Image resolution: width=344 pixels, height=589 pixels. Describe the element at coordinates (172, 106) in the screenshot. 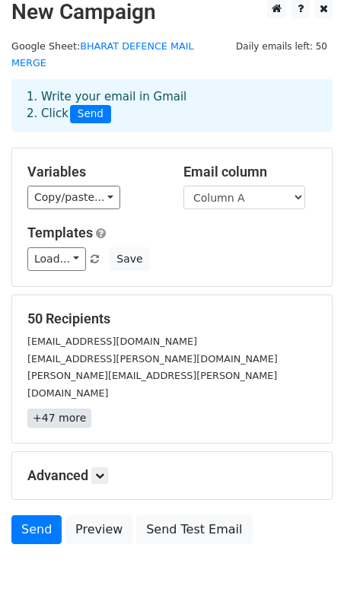

I see `div: 1. Write your email in Gmail 2. Click` at that location.